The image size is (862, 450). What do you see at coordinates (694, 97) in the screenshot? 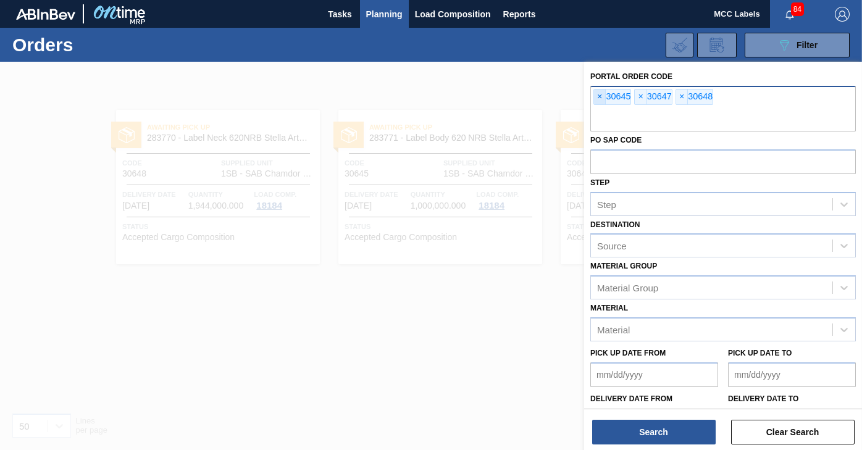
I see `div: 30648` at bounding box center [694, 97].